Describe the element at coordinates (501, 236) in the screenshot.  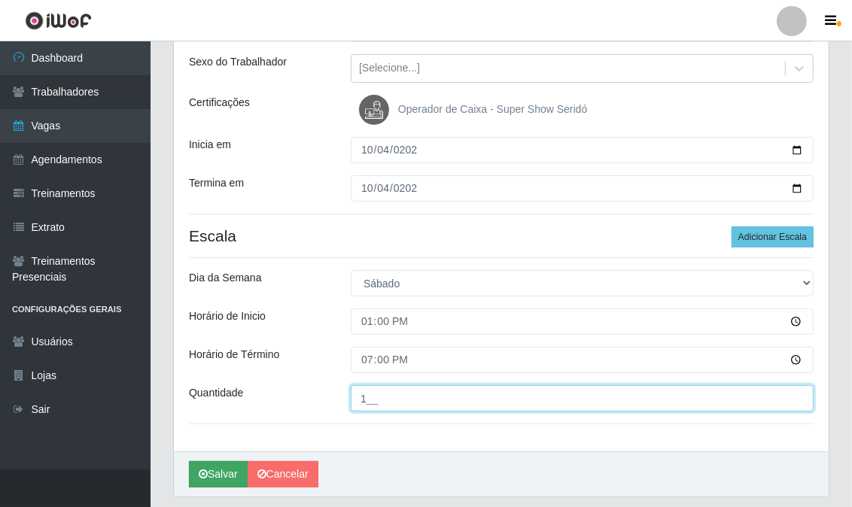
I see `h4: Escala` at that location.